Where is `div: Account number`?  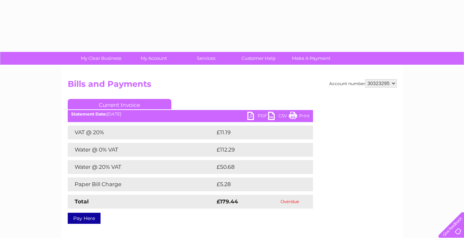 div: Account number is located at coordinates (363, 83).